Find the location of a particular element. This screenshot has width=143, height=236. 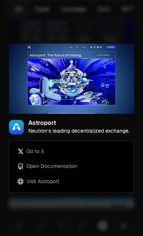

div: Astroport is located at coordinates (79, 123).